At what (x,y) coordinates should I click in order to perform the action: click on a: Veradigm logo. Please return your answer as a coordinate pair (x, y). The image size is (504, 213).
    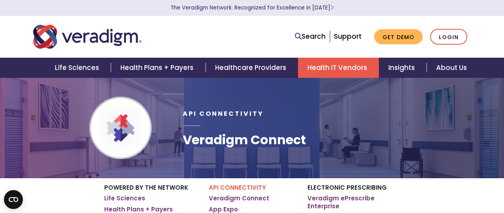
    Looking at the image, I should click on (87, 37).